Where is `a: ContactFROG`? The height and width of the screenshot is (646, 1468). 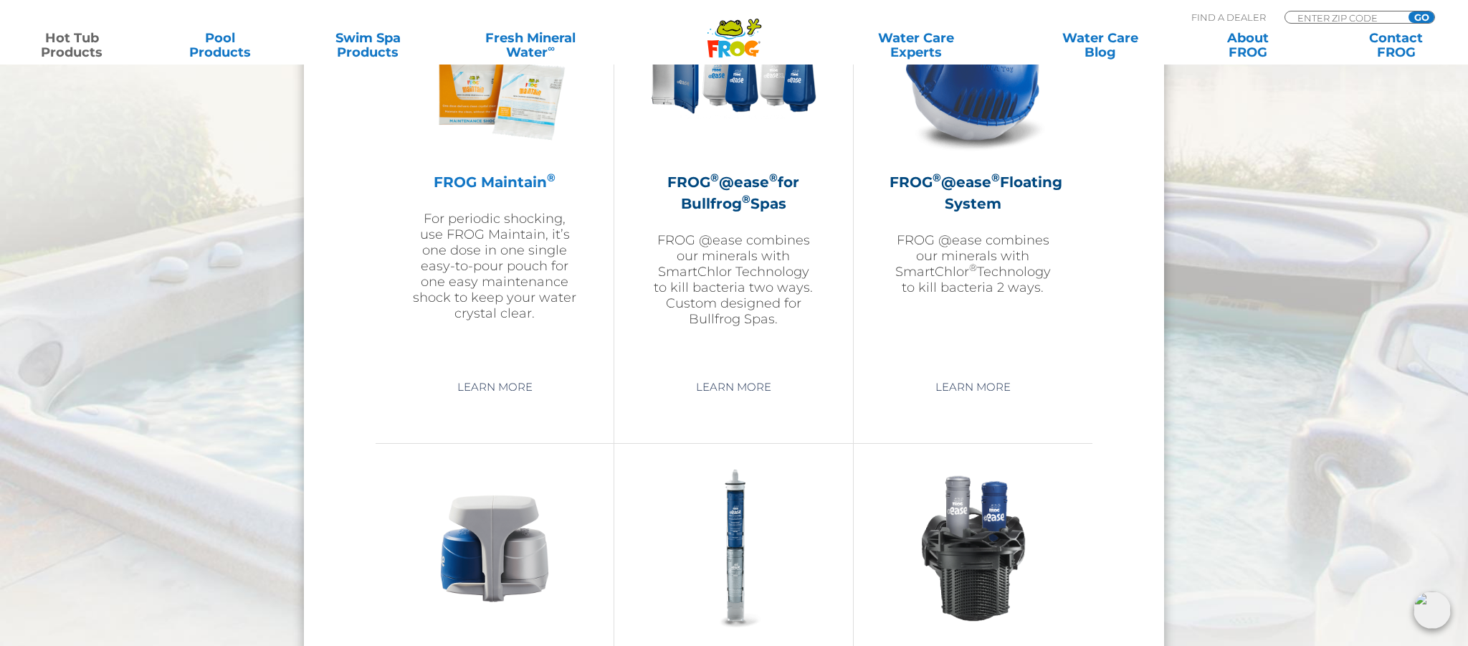
a: ContactFROG is located at coordinates (1396, 45).